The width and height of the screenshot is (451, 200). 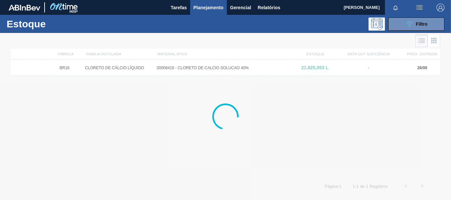 I want to click on img: Logout, so click(x=441, y=8).